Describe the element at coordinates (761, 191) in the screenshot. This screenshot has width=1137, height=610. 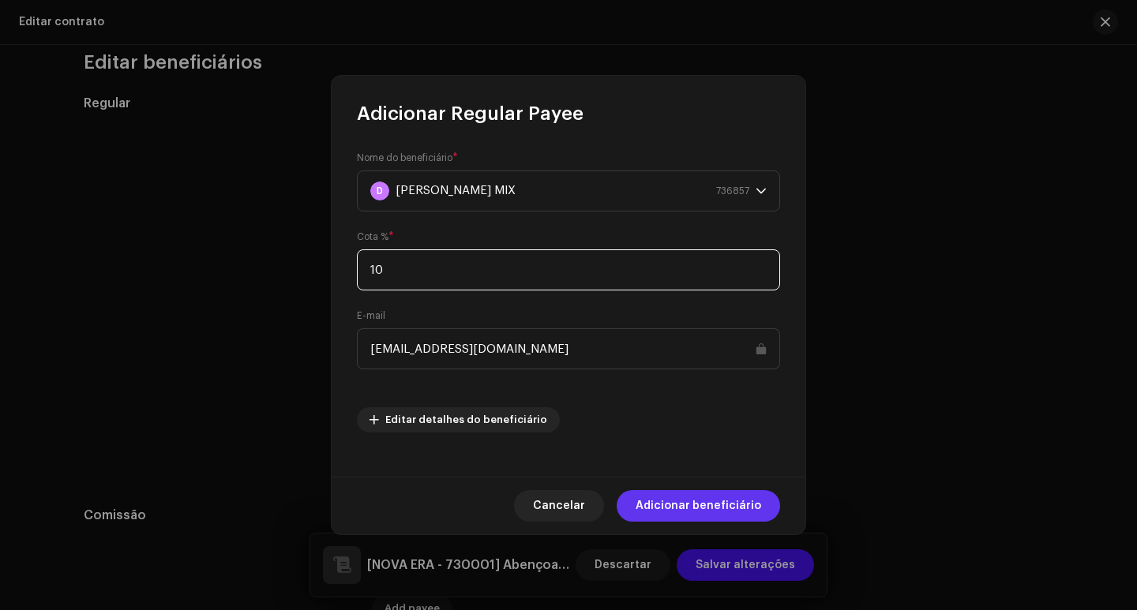
I see `div: dropdown trigger` at that location.